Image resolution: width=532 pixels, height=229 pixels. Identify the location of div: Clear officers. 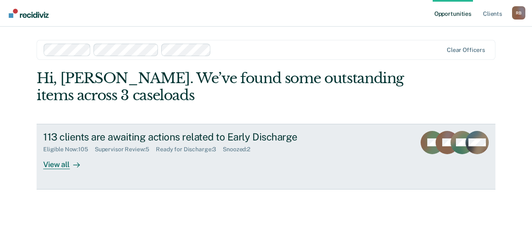
(466, 50).